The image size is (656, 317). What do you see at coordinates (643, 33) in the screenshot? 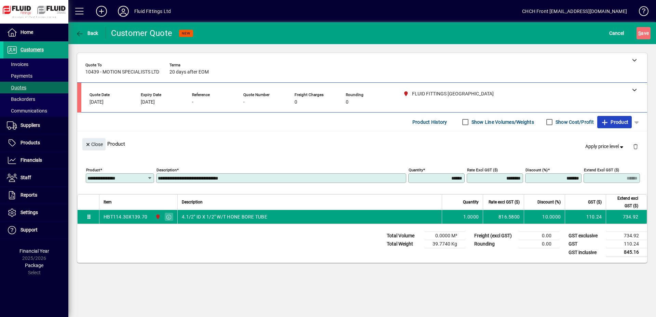
I see `button: Save` at bounding box center [643, 33].